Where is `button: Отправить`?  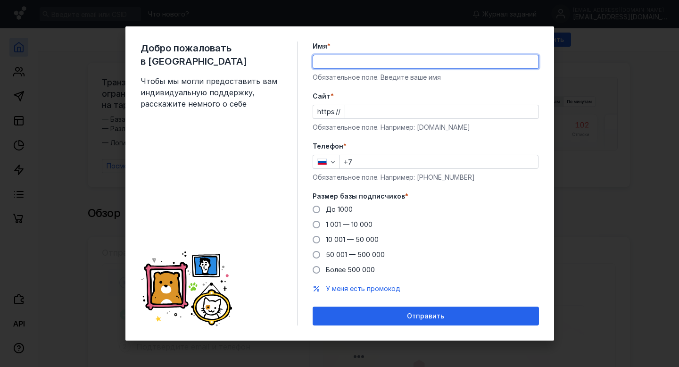
button: Отправить is located at coordinates (426, 316).